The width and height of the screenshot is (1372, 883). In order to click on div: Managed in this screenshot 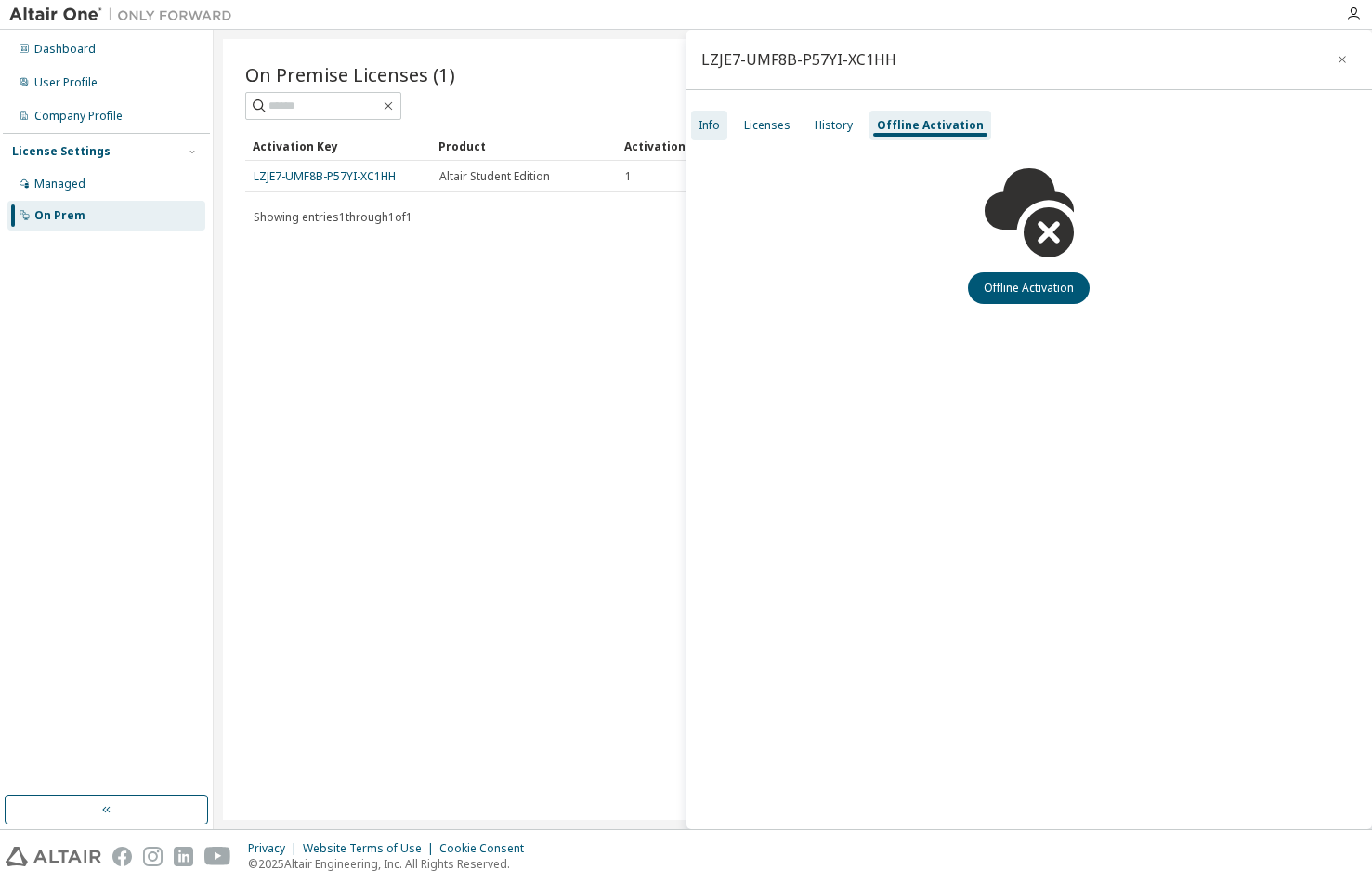, I will do `click(60, 184)`.